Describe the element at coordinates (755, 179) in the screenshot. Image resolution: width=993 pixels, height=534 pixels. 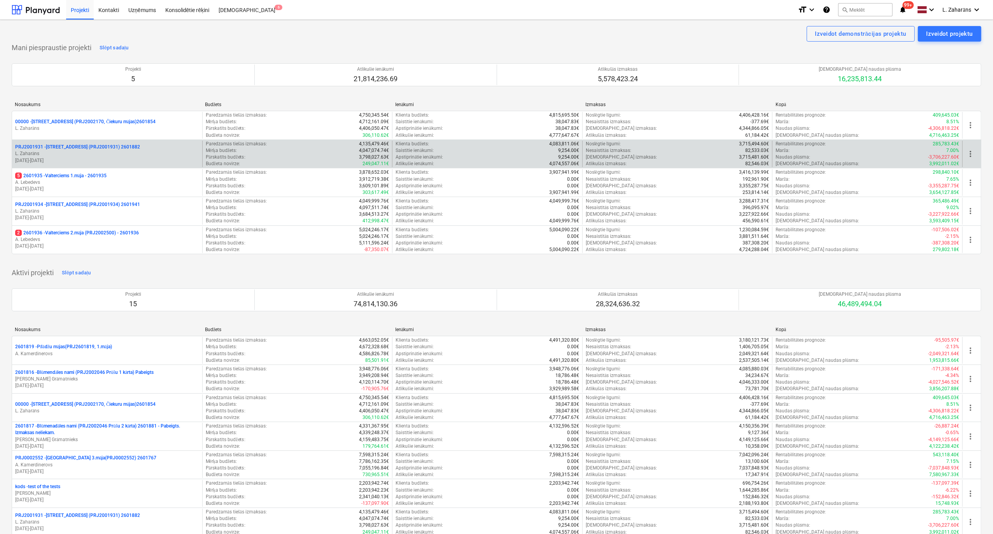
I see `p: 192,961.90€` at that location.